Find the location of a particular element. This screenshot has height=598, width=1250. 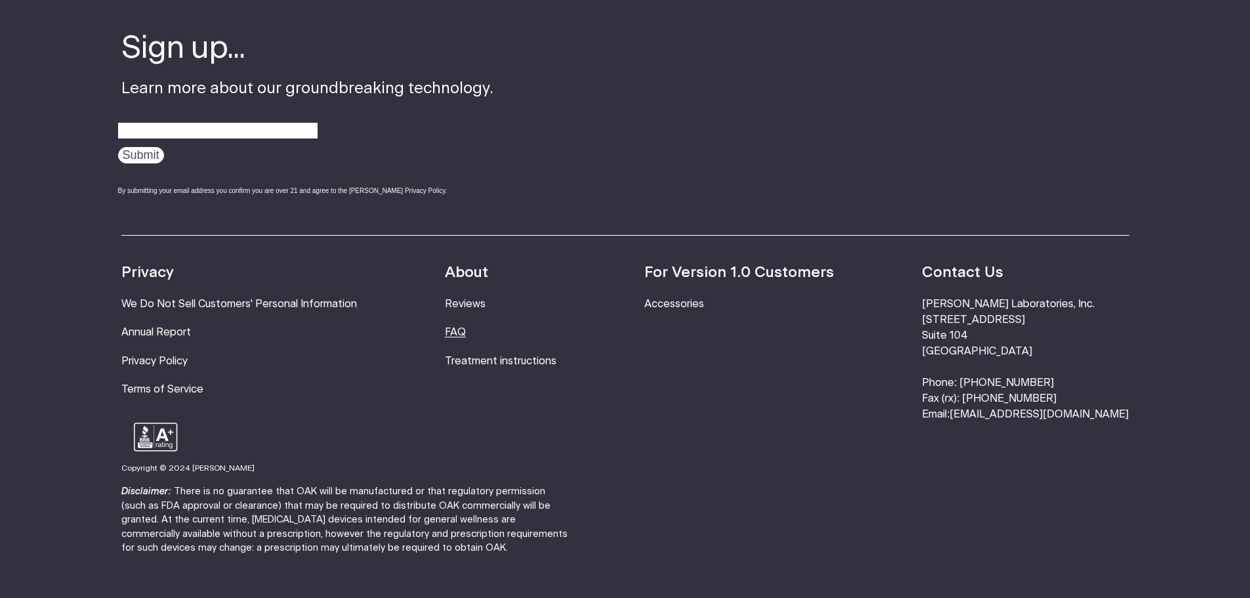

input: Submit is located at coordinates (141, 155).